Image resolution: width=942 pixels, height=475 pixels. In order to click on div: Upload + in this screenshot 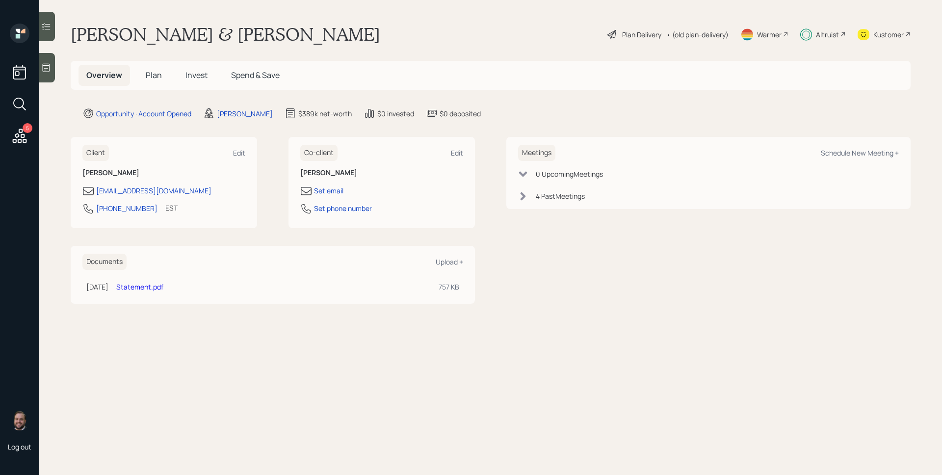, I will do `click(449, 261)`.